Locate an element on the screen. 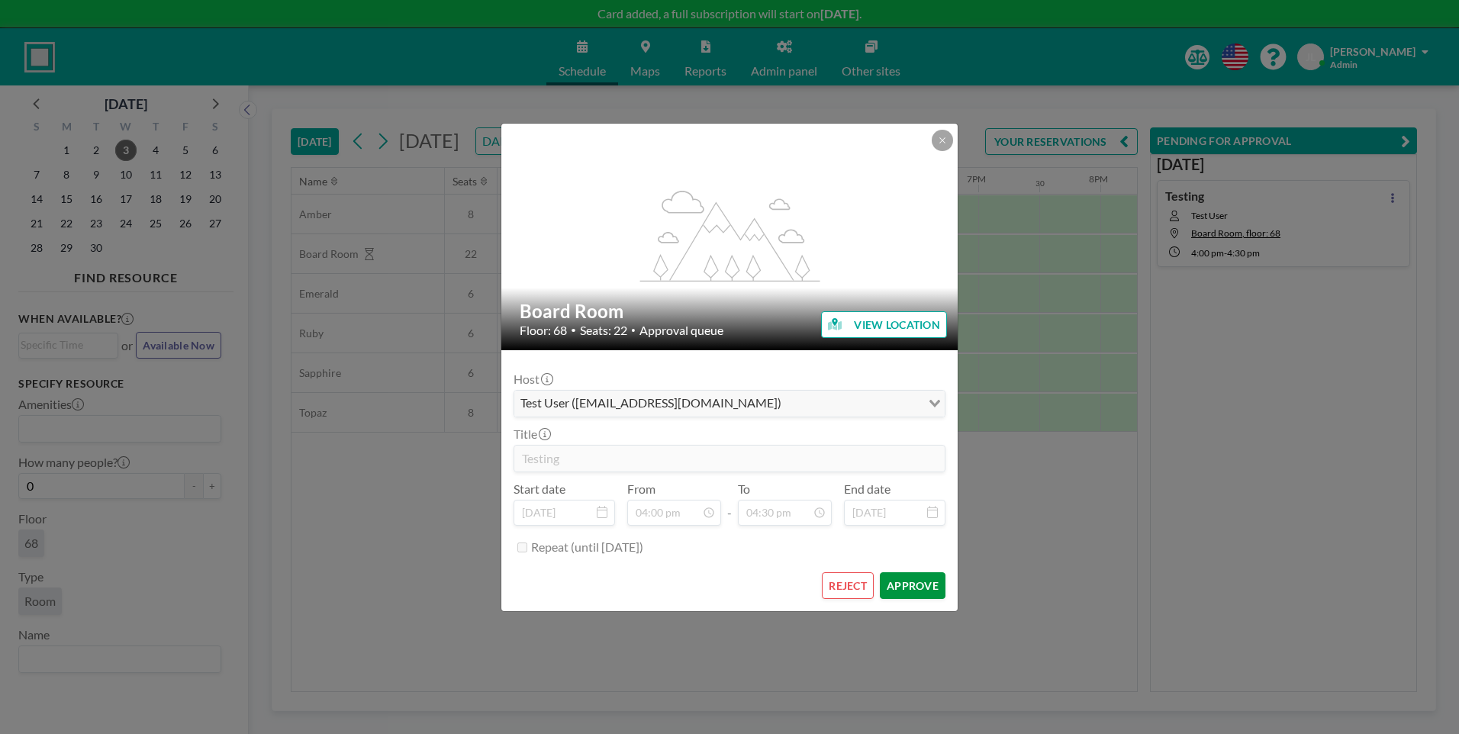 Image resolution: width=1459 pixels, height=734 pixels. span: Seats: 22 is located at coordinates (604, 330).